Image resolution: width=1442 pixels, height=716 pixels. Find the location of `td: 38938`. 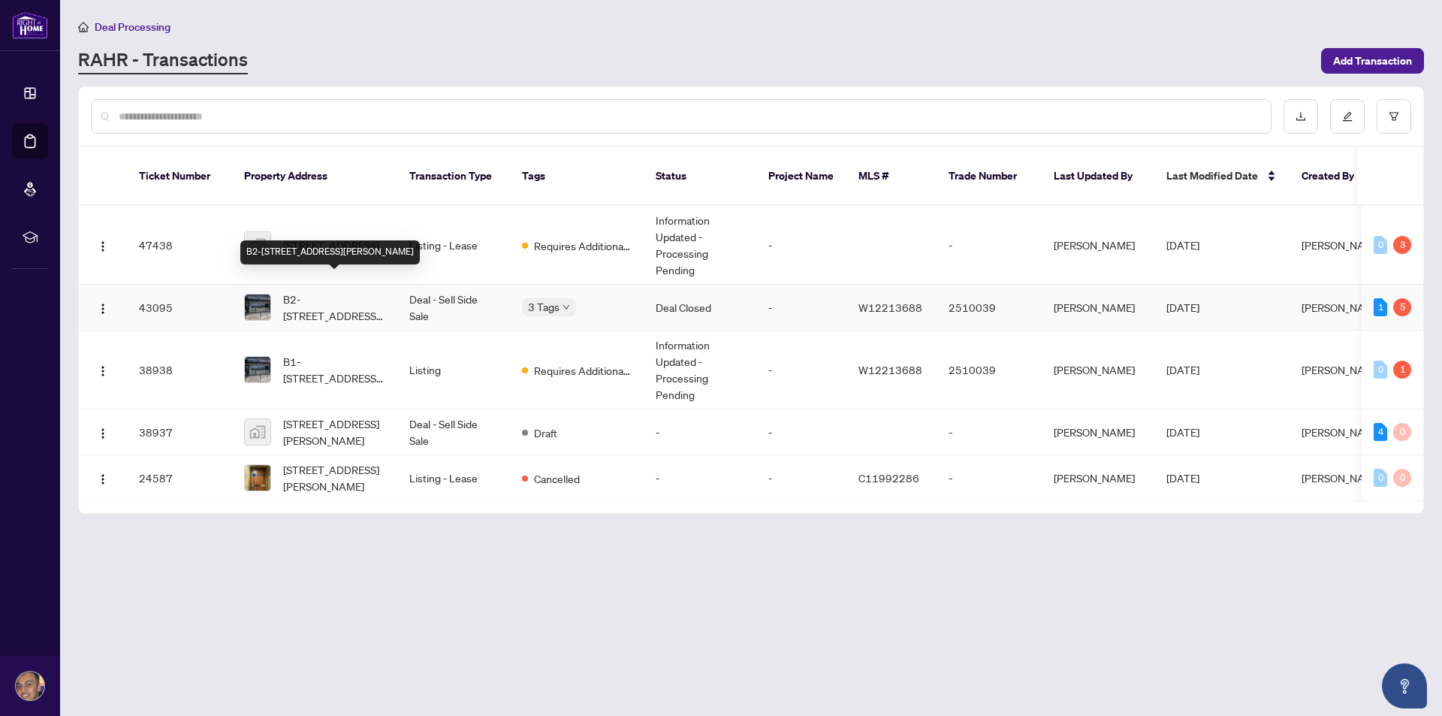

td: 38938 is located at coordinates (179, 369).